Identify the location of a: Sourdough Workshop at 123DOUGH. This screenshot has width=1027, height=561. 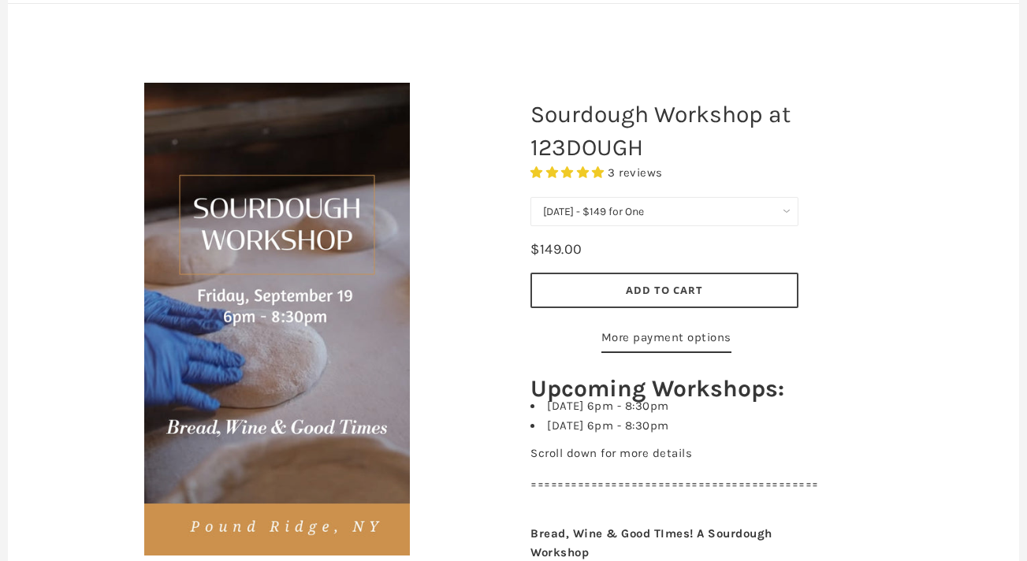
(277, 319).